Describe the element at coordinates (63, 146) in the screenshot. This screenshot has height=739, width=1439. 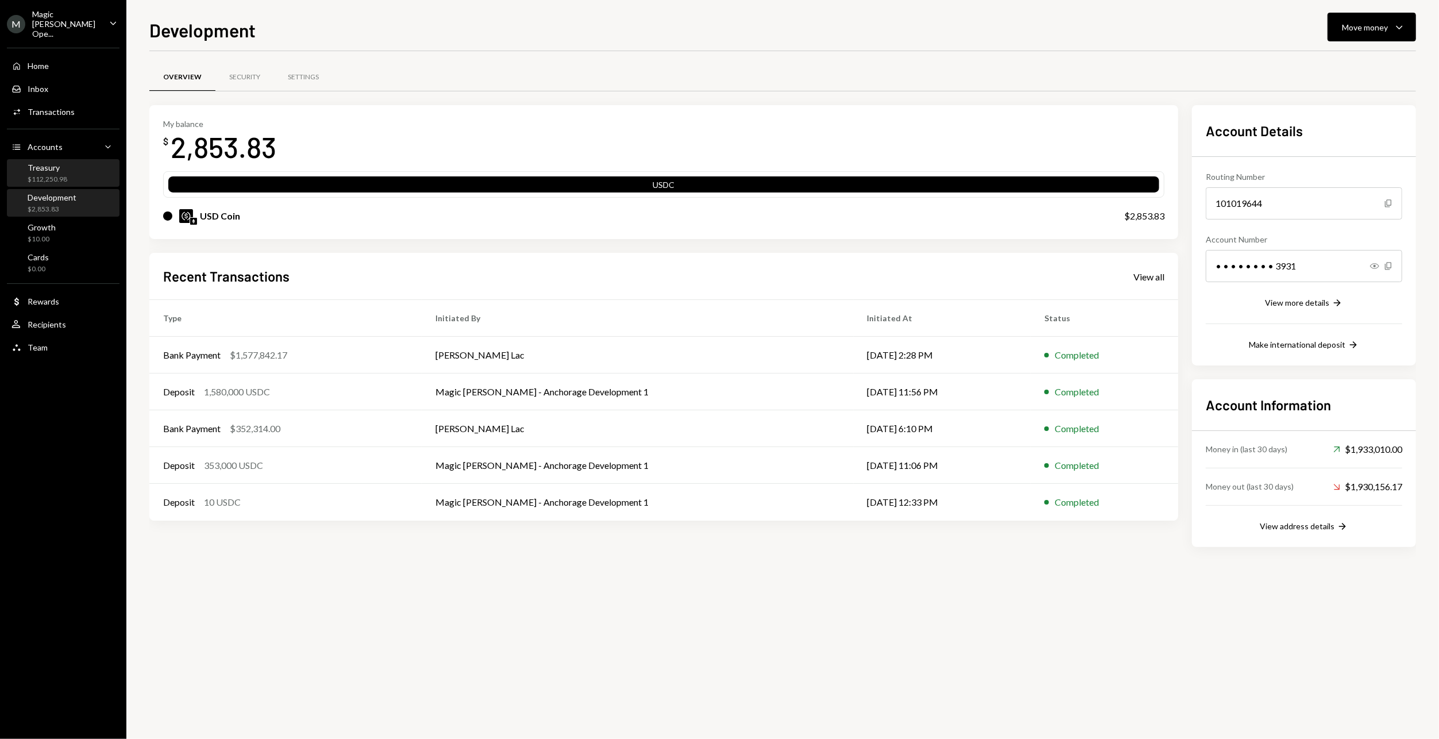
I see `a: Accounts` at that location.